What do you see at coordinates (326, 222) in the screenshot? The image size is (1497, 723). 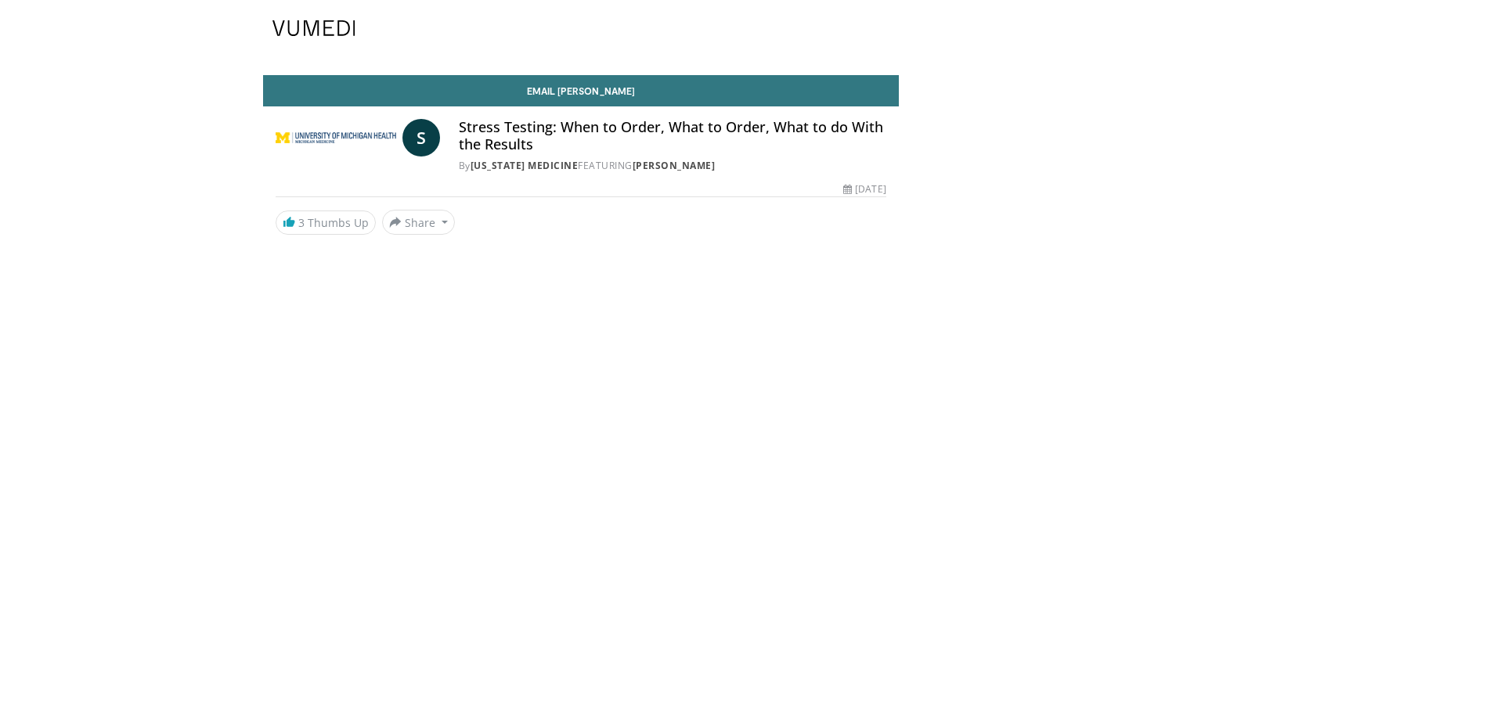 I see `a: 3 Thumbs Up` at bounding box center [326, 222].